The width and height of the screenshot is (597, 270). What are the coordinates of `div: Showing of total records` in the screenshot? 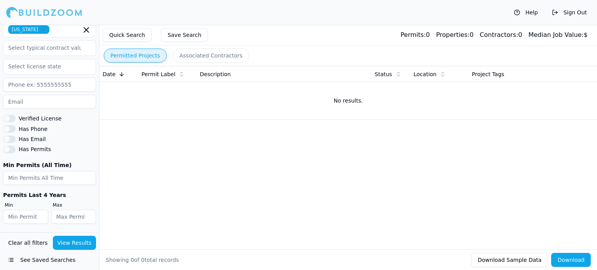 It's located at (142, 260).